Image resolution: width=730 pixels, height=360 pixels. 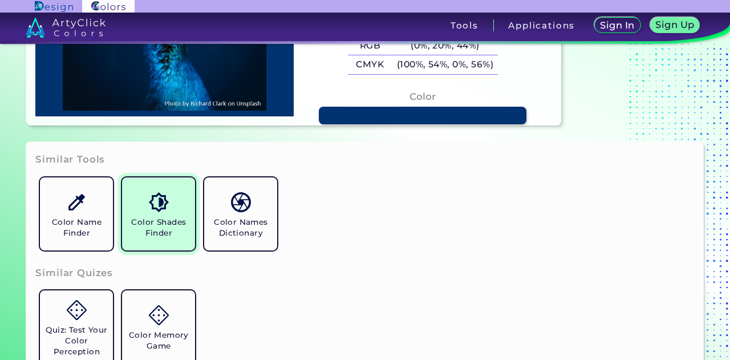 I want to click on a: Color Shades Finder, so click(x=159, y=214).